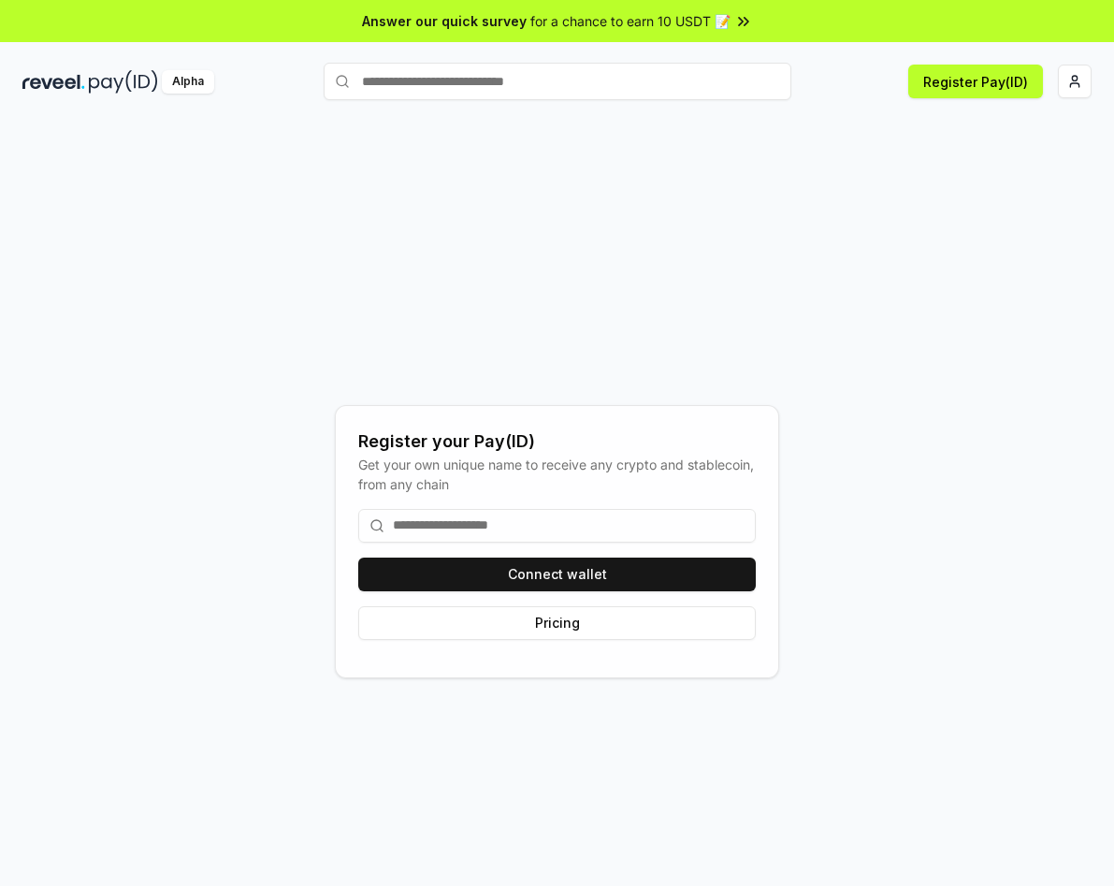 This screenshot has width=1114, height=886. I want to click on span: Answer our quick survey, so click(444, 21).